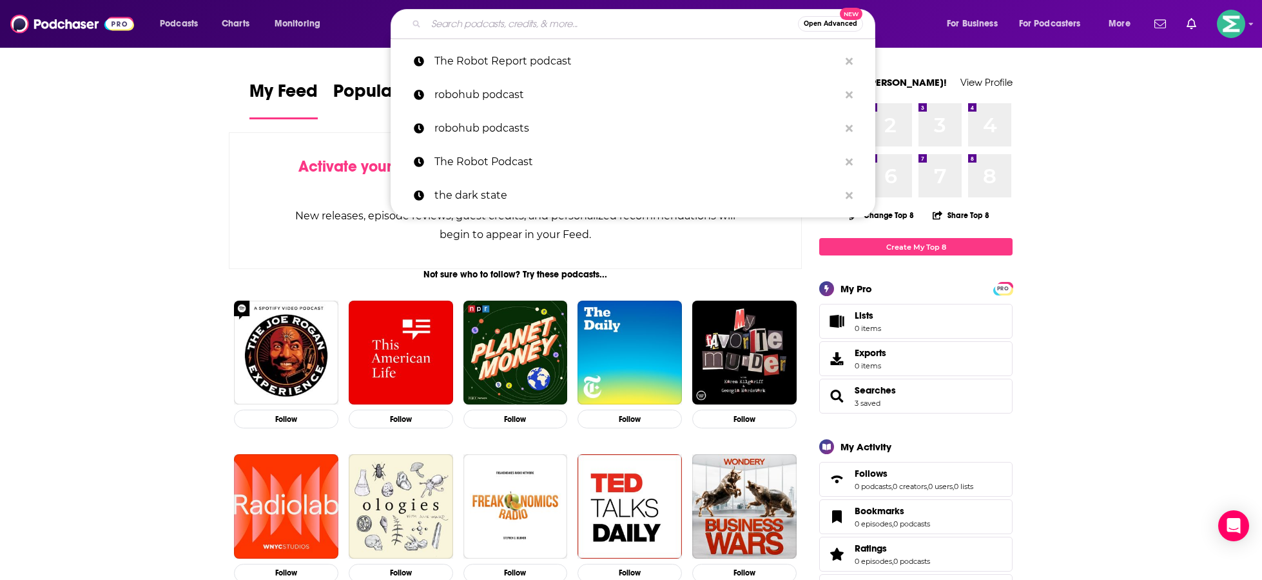 This screenshot has height=580, width=1262. I want to click on span: New, so click(852, 14).